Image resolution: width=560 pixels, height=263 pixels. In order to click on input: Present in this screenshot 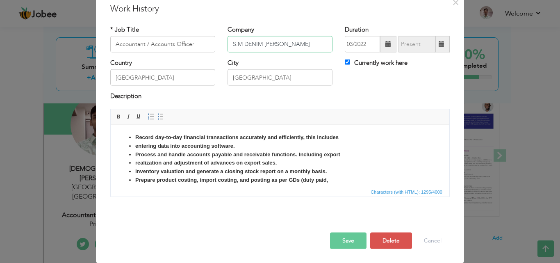, I will do `click(417, 44)`.